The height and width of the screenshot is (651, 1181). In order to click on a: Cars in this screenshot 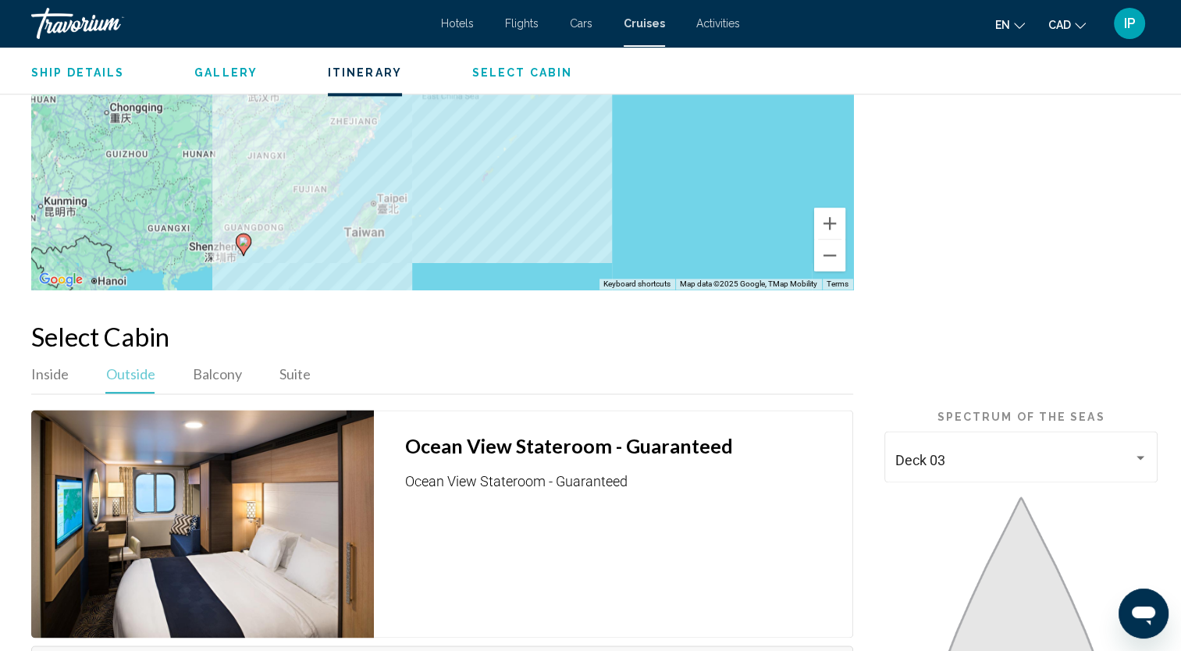, I will do `click(581, 23)`.